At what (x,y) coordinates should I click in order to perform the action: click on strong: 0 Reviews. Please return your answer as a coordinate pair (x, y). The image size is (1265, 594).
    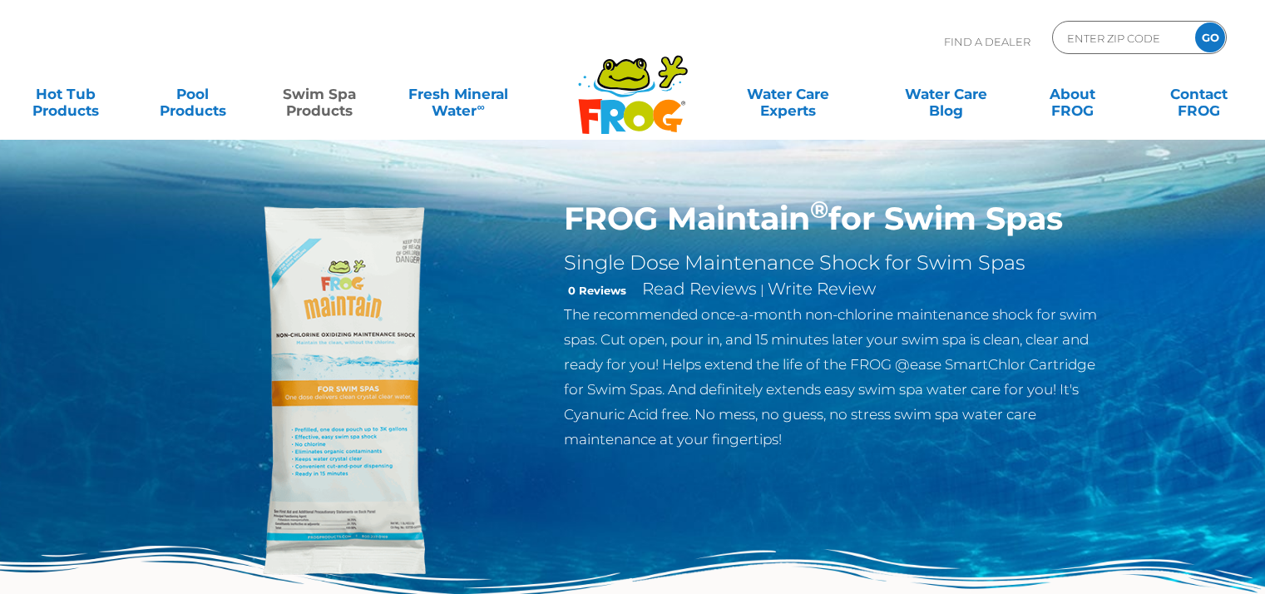
    Looking at the image, I should click on (597, 290).